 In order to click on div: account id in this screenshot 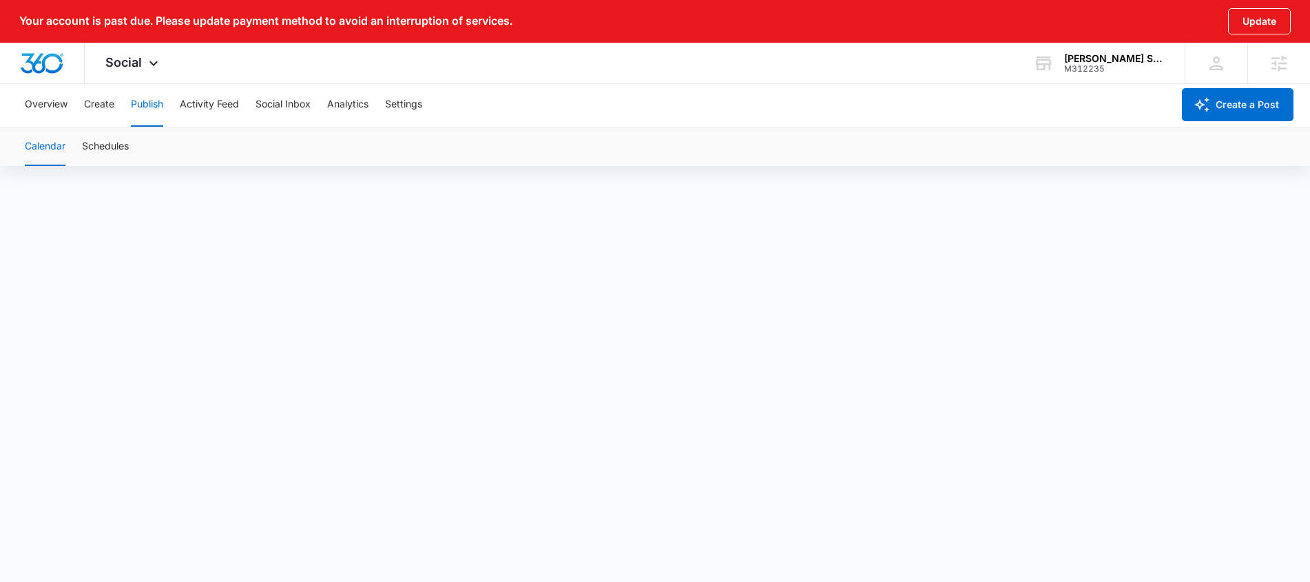, I will do `click(1114, 69)`.